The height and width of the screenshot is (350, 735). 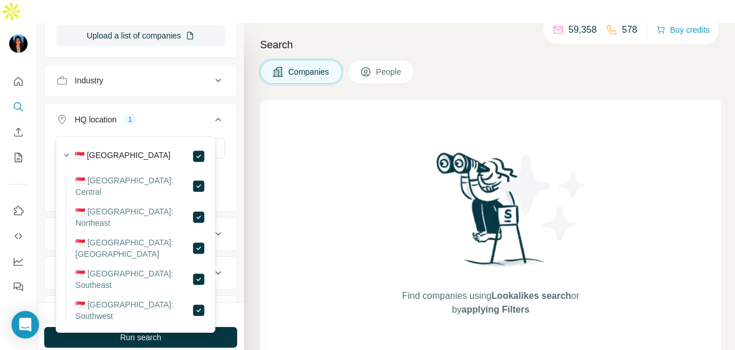 I want to click on span: Lookalikes search, so click(x=531, y=295).